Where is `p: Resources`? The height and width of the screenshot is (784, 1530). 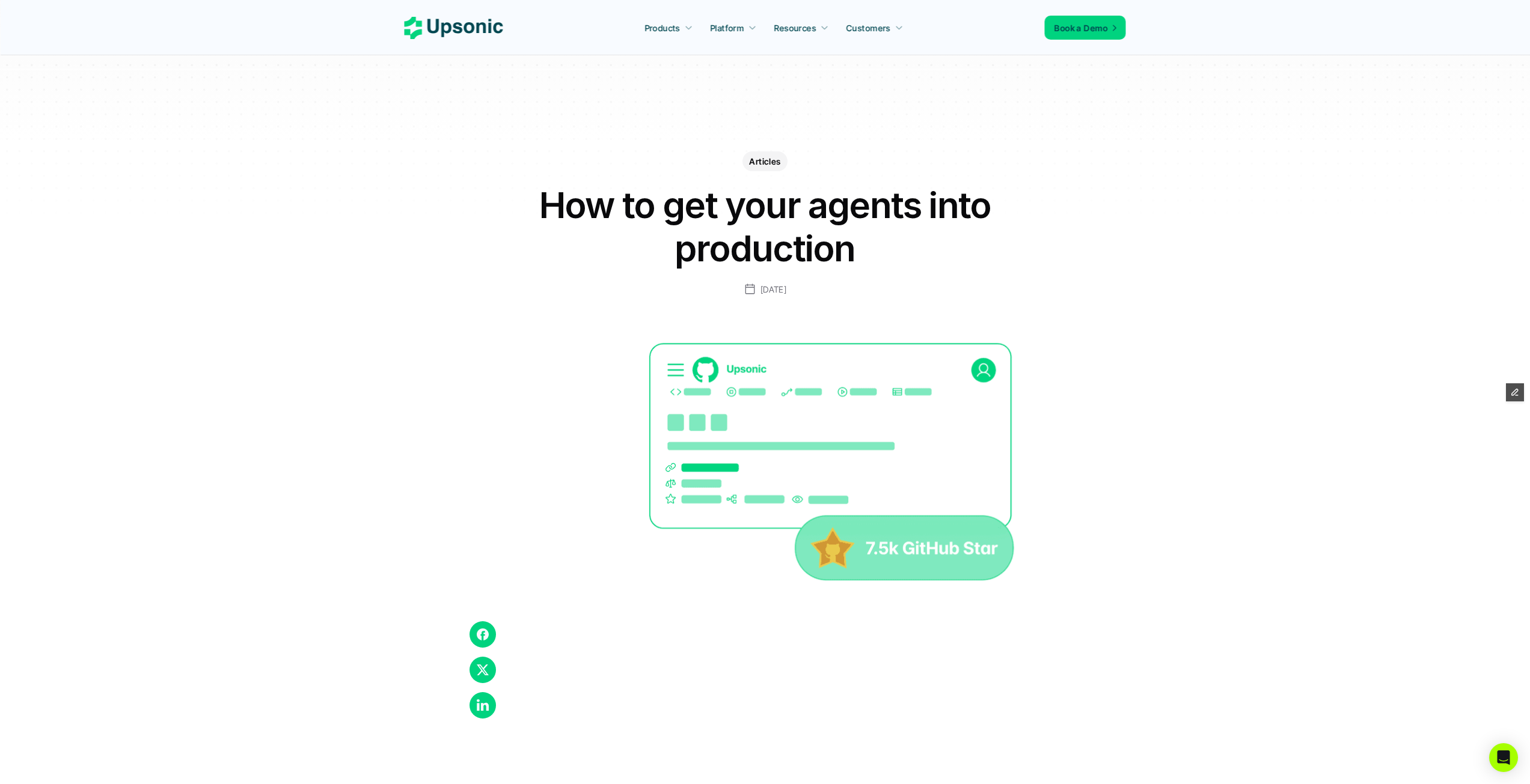 p: Resources is located at coordinates (795, 28).